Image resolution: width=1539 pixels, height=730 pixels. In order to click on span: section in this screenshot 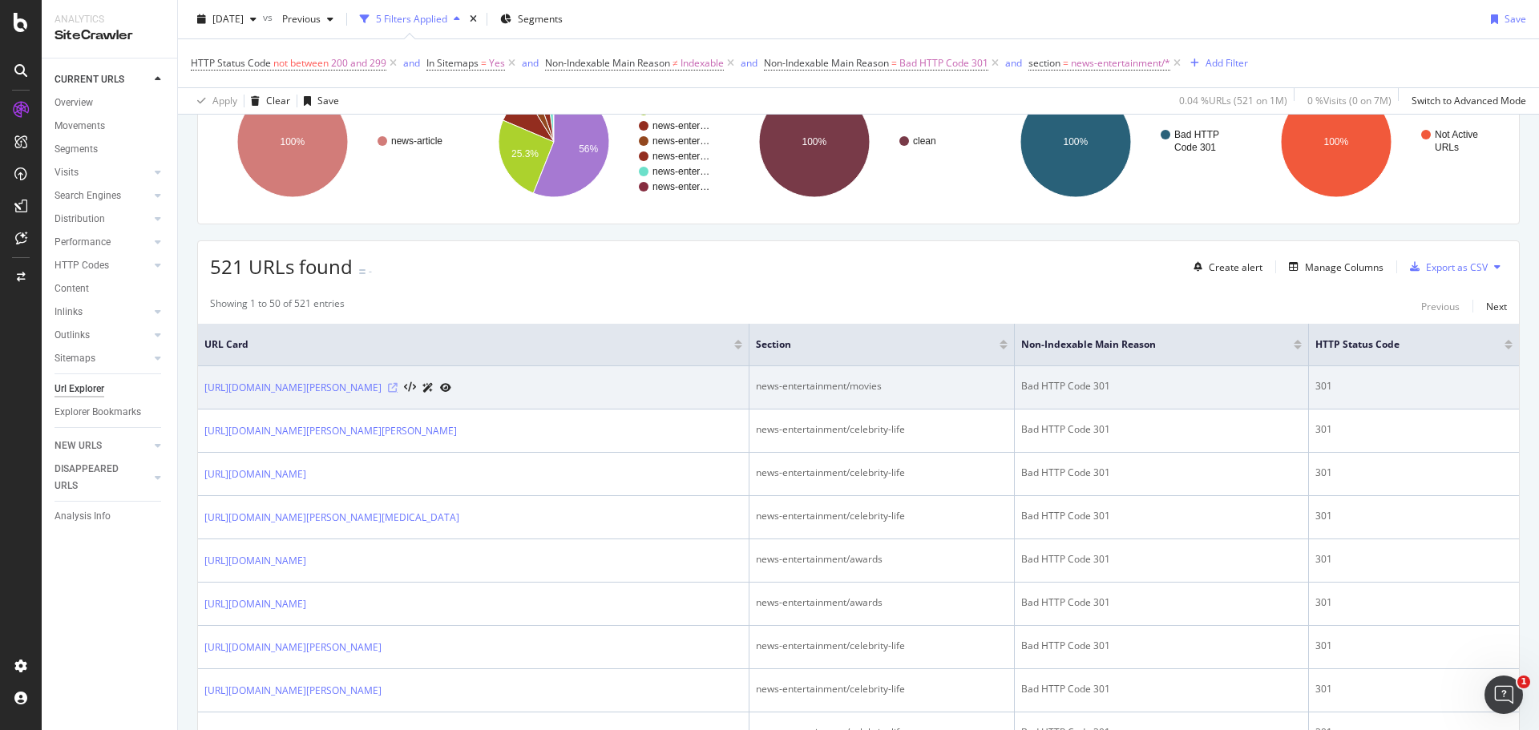, I will do `click(866, 345)`.